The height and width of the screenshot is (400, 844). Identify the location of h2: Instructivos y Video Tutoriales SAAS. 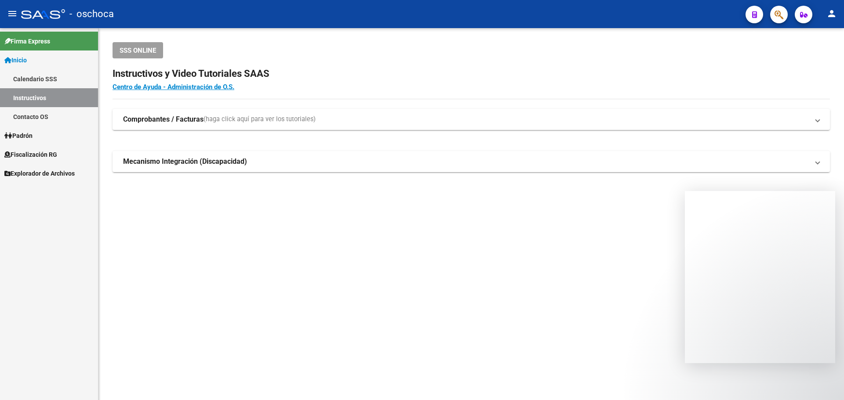
(471, 74).